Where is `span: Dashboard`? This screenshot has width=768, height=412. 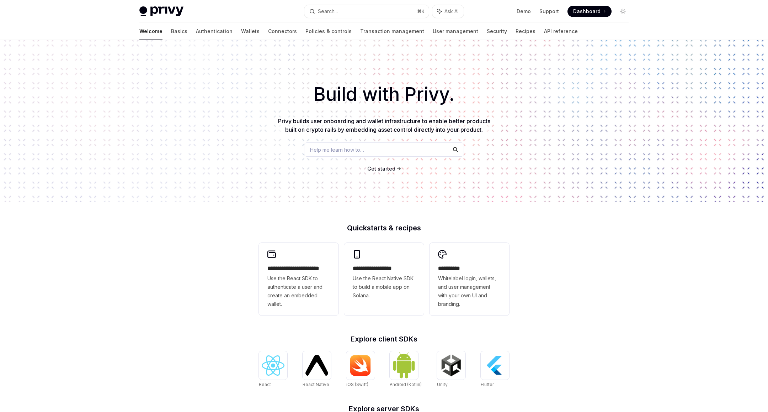 span: Dashboard is located at coordinates (587, 11).